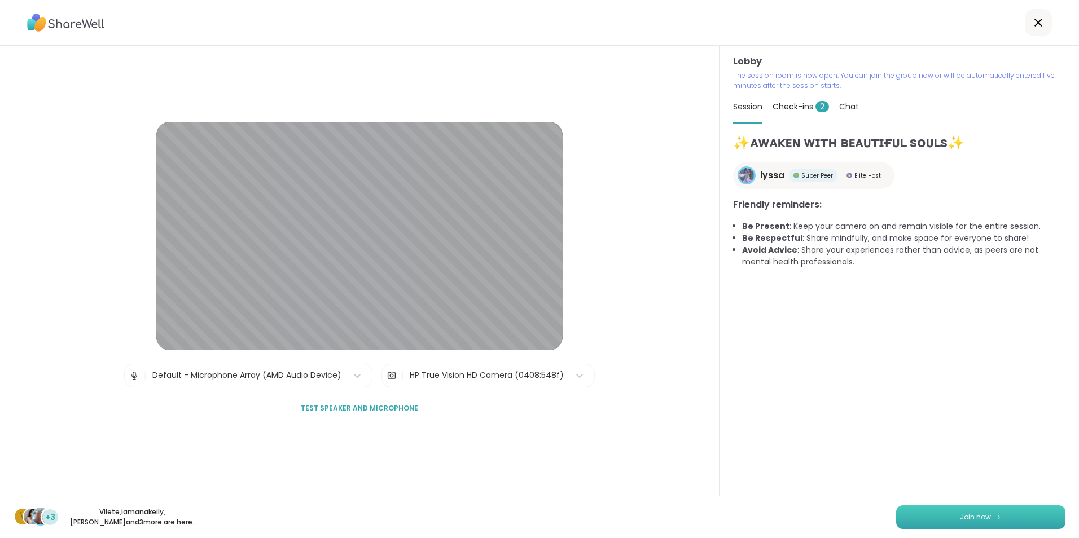 The width and height of the screenshot is (1079, 538). I want to click on span: Check-ins, so click(801, 107).